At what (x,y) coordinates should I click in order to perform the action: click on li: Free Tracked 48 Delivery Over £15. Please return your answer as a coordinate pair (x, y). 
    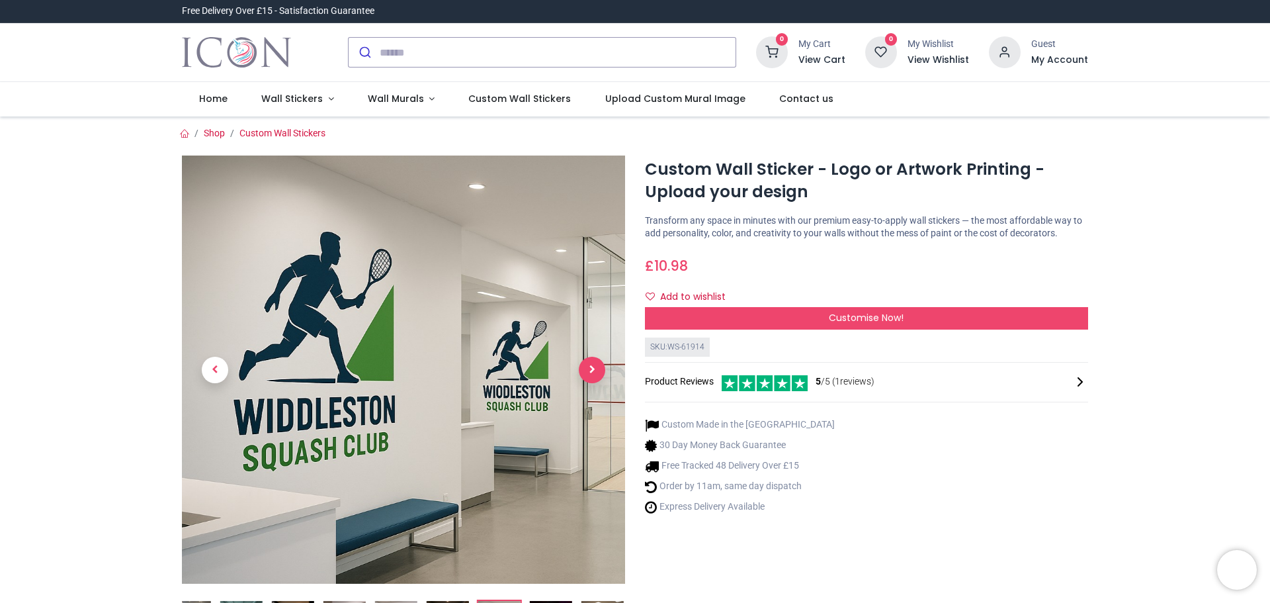
    Looking at the image, I should click on (740, 466).